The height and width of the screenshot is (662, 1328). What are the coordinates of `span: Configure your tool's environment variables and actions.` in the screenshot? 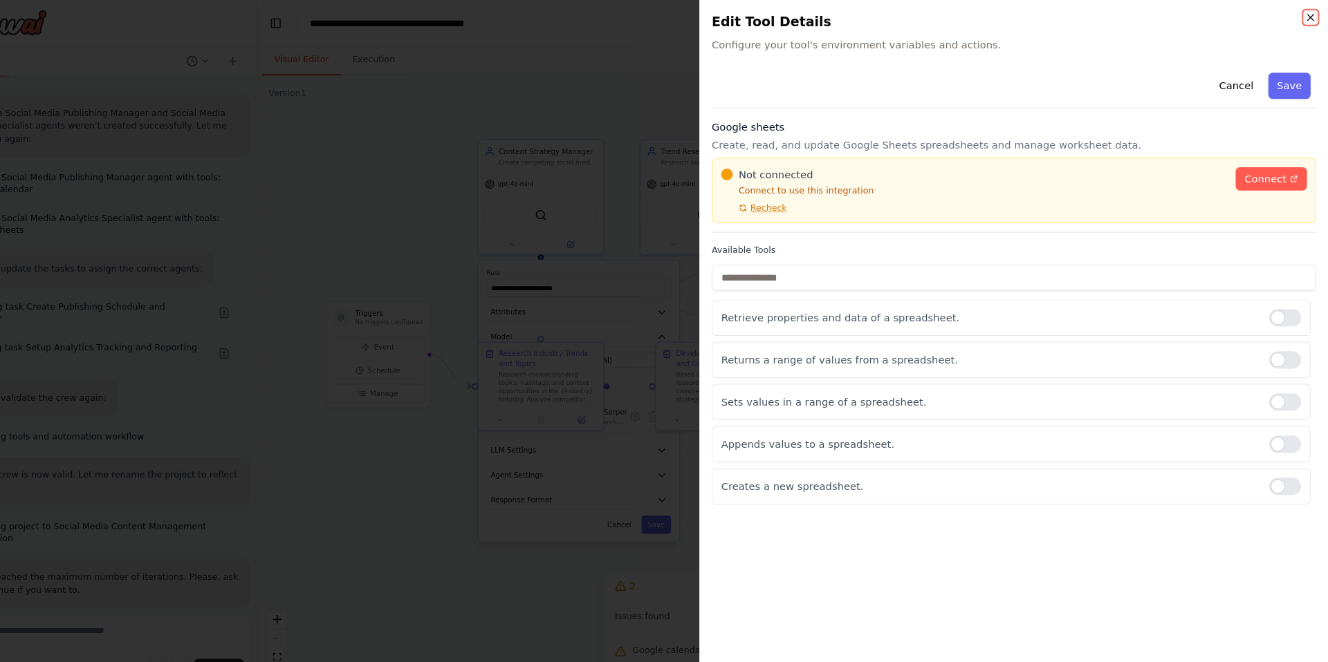 It's located at (1029, 43).